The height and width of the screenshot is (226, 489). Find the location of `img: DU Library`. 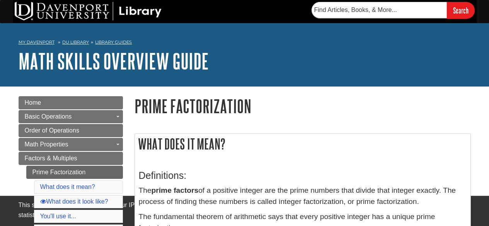

img: DU Library is located at coordinates (88, 11).